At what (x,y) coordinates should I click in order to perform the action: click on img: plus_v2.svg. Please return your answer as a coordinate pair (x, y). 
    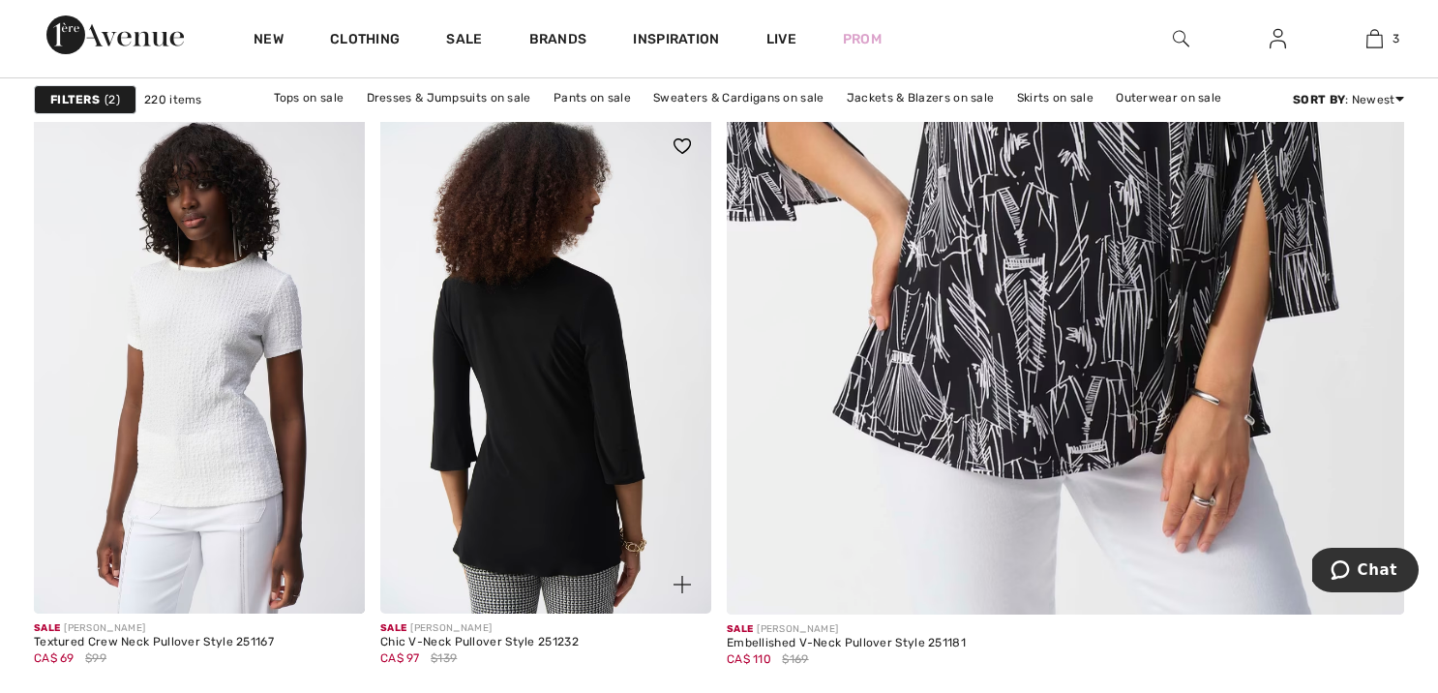
    Looking at the image, I should click on (682, 585).